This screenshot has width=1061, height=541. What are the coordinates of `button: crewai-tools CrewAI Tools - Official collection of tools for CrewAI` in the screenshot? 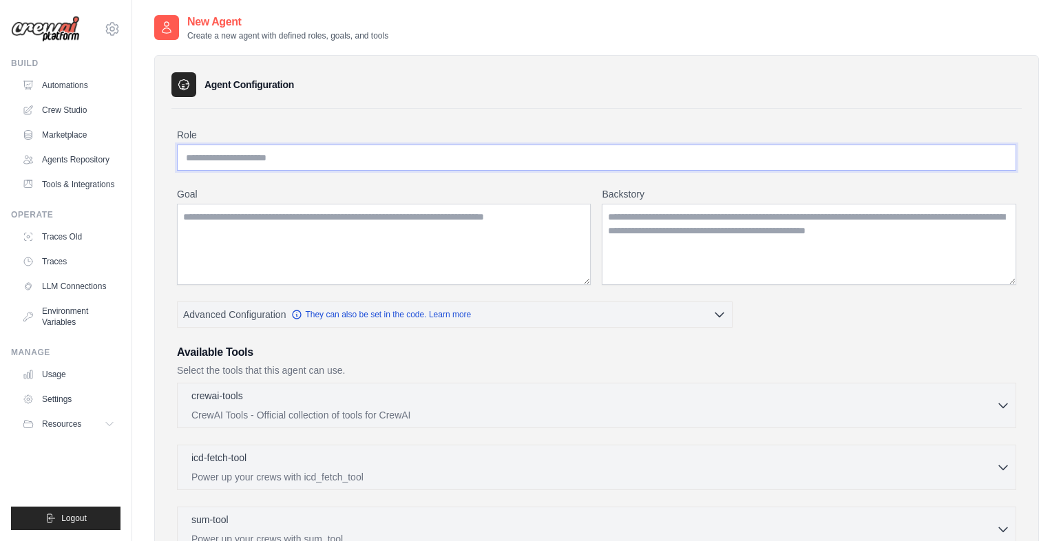 It's located at (596, 406).